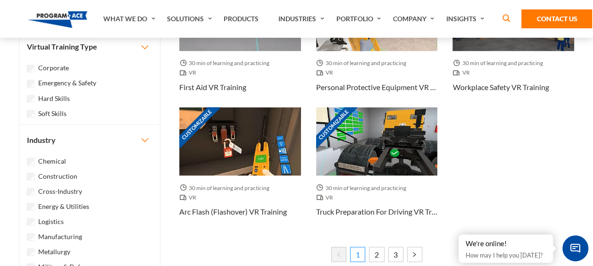  I want to click on h3: Arc Flash (Flashover) VR Training, so click(233, 212).